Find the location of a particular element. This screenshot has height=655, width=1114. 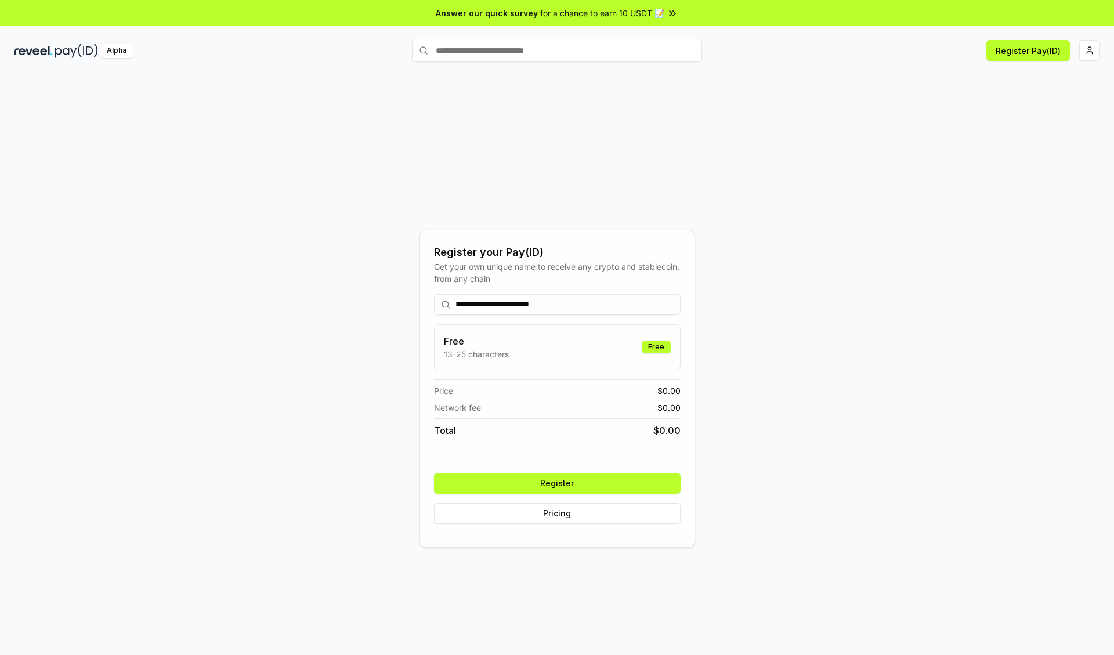

img: reveel_dark is located at coordinates (33, 50).